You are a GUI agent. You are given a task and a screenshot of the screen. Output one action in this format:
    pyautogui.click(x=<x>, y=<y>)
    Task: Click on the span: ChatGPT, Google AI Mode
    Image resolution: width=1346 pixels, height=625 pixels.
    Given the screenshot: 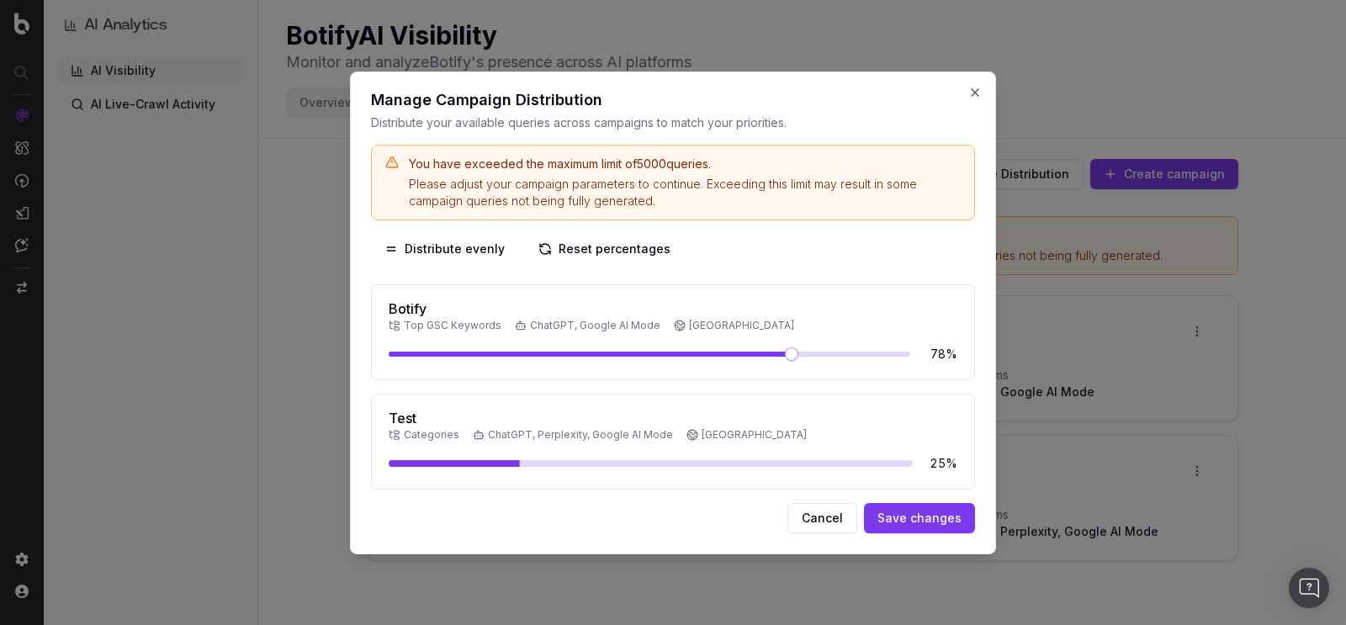 What is the action you would take?
    pyautogui.click(x=587, y=326)
    